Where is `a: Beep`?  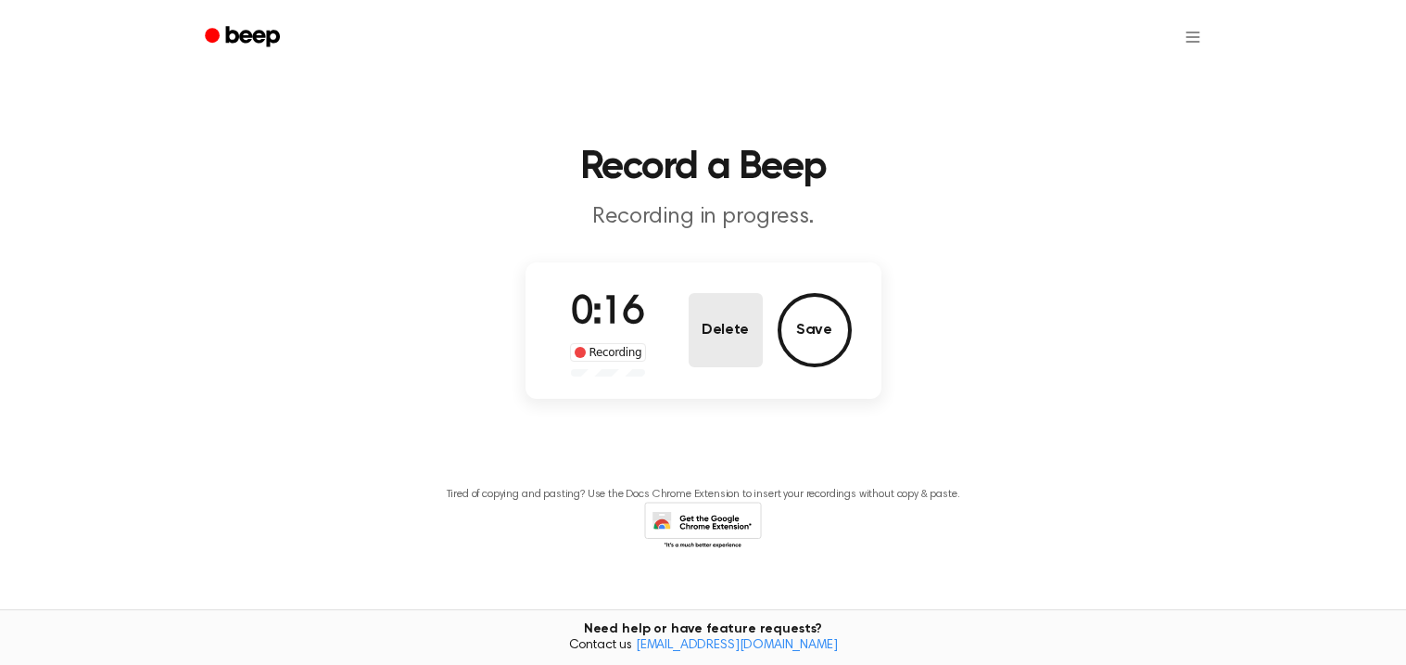
a: Beep is located at coordinates (244, 37).